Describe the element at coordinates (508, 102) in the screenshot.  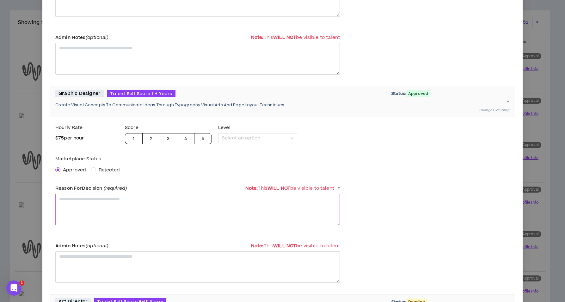
I see `span: right` at that location.